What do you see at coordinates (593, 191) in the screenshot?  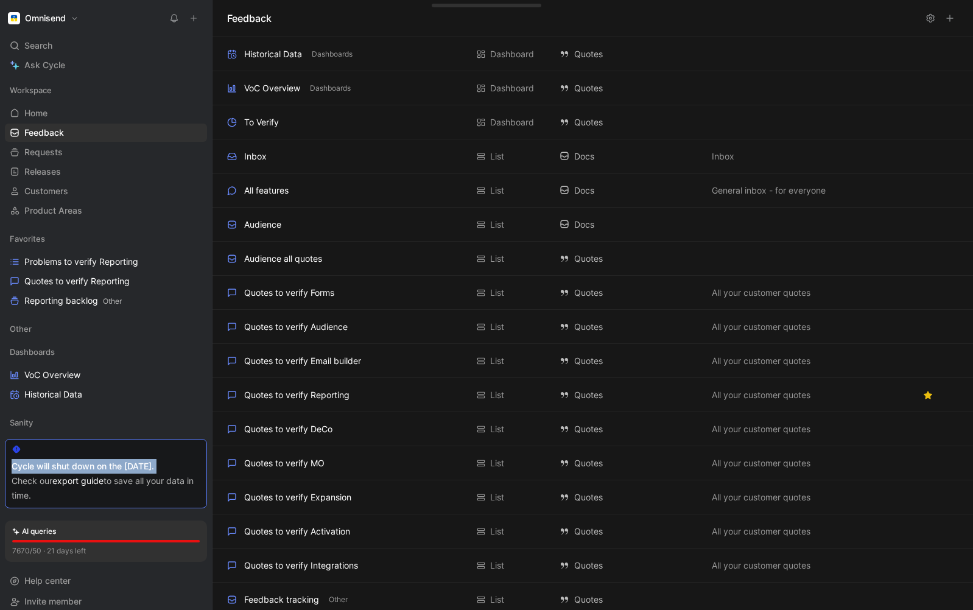 I see `div: All featuresList DocsGeneral inbox - for everyoneView actions` at bounding box center [593, 191].